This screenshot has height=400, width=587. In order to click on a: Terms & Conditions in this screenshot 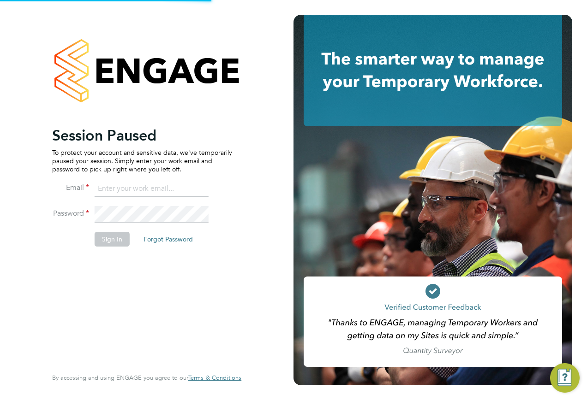, I will do `click(215, 378)`.